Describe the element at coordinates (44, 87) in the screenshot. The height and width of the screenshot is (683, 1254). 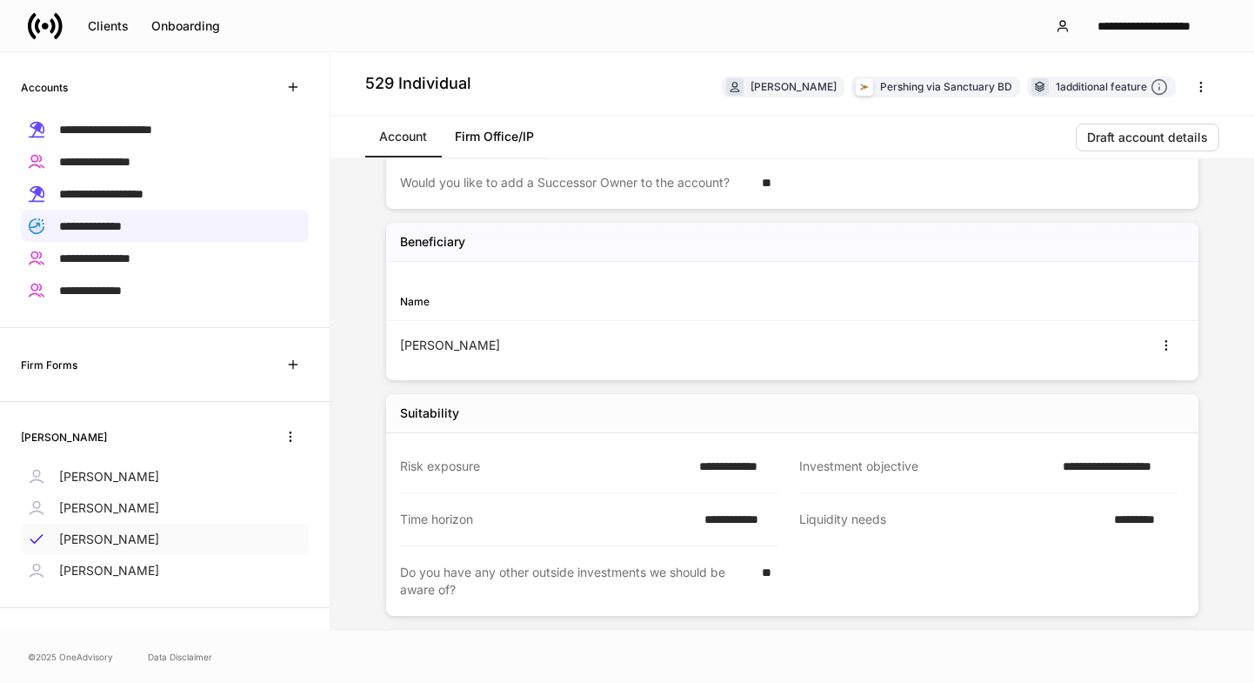
I see `h6: Accounts` at that location.